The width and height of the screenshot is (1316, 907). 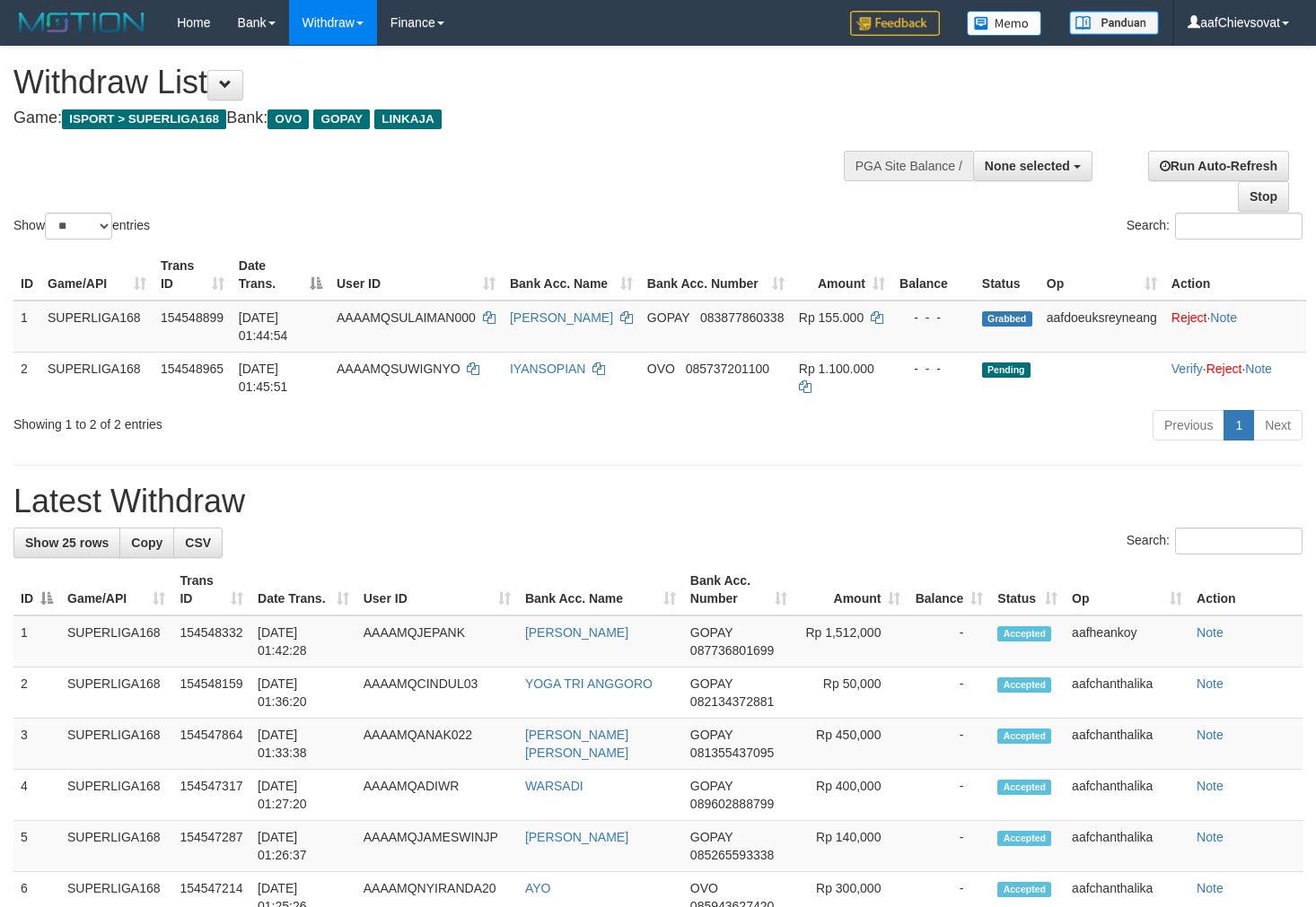 I want to click on a: YOGA TRI ANGGORO, so click(x=589, y=684).